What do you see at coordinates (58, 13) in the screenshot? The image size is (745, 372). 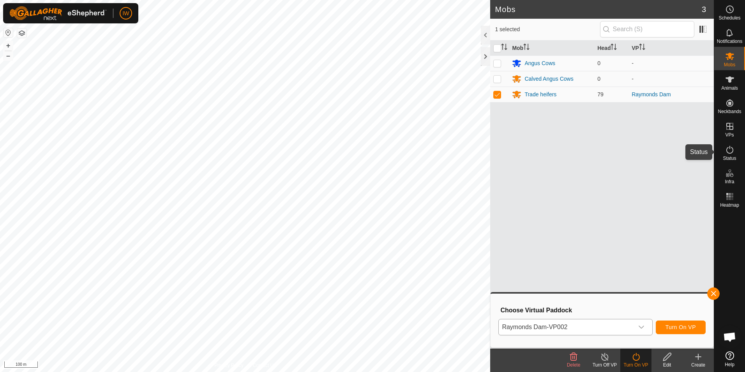 I see `img: Gallagher Logo` at bounding box center [58, 13].